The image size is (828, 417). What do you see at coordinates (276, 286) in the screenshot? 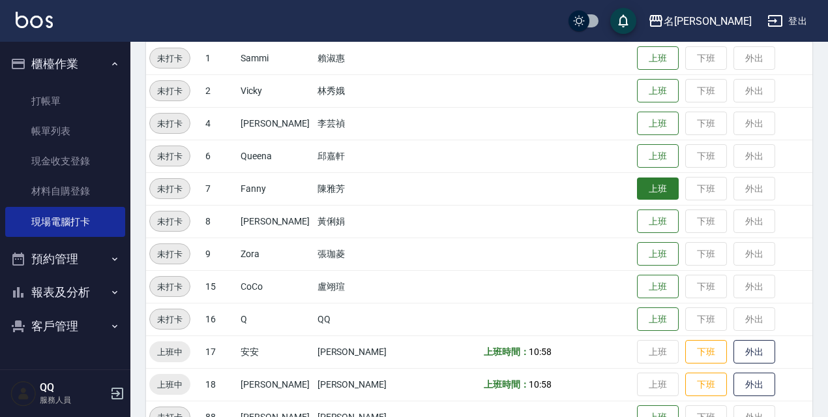
I see `td: CoCo` at bounding box center [276, 286].